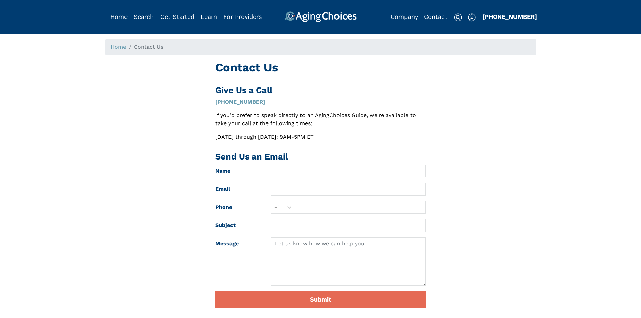 Image resolution: width=641 pixels, height=318 pixels. What do you see at coordinates (177, 16) in the screenshot?
I see `a: Get Started` at bounding box center [177, 16].